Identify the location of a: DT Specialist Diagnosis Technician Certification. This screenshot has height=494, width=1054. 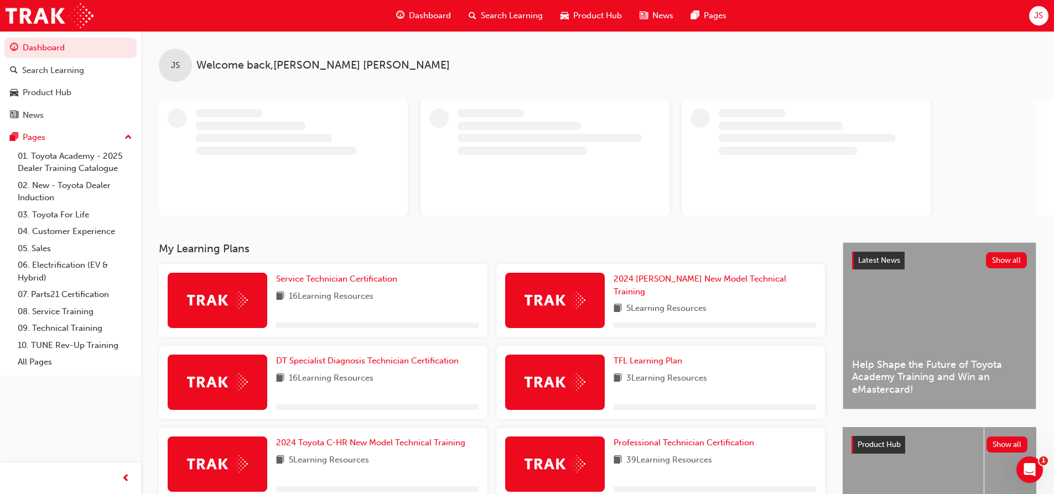
(370, 361).